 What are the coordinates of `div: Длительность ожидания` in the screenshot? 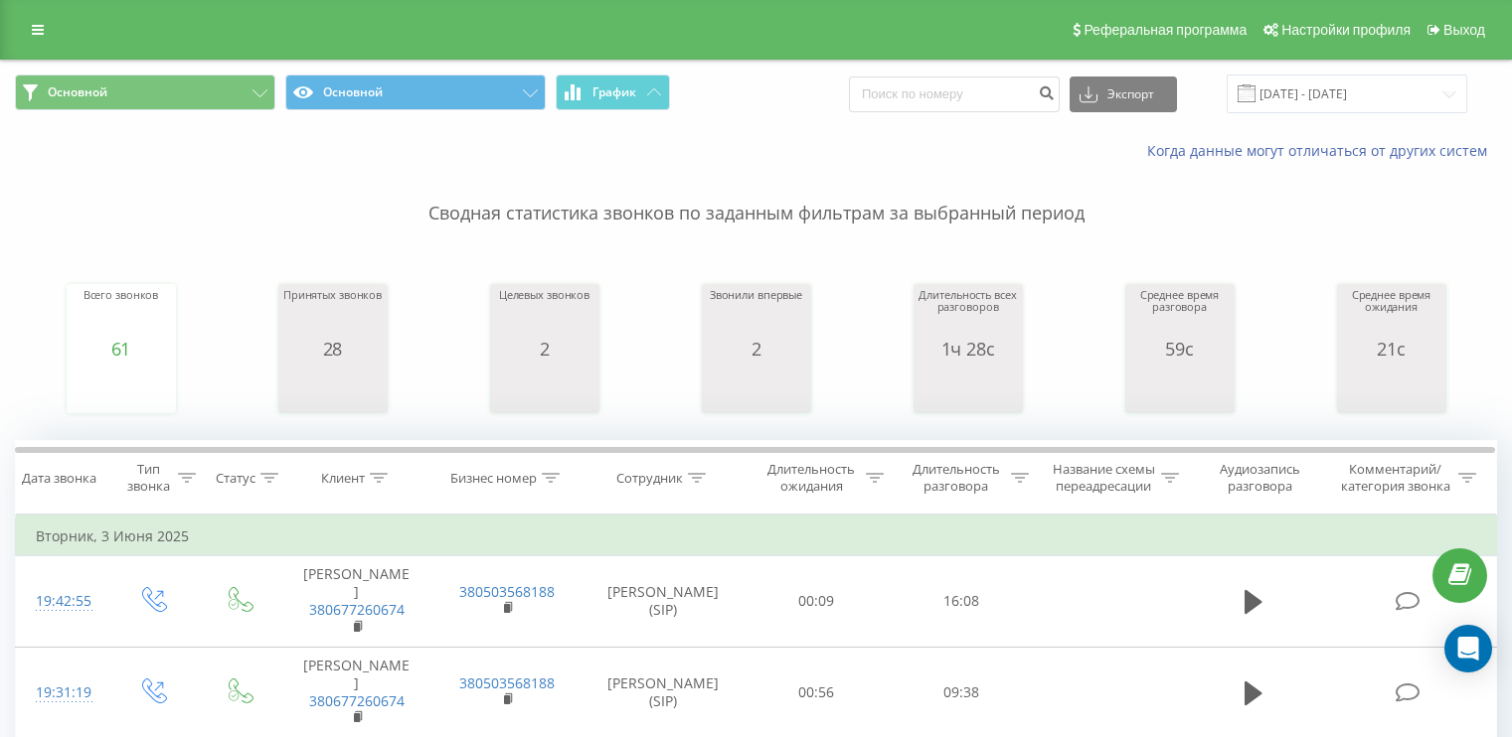 It's located at (812, 478).